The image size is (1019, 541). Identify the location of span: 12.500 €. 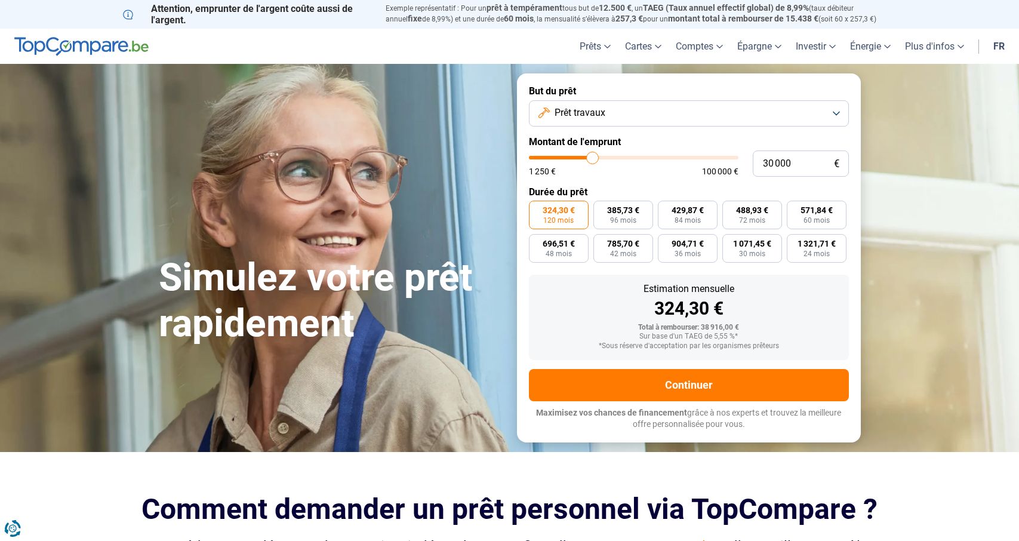
(615, 8).